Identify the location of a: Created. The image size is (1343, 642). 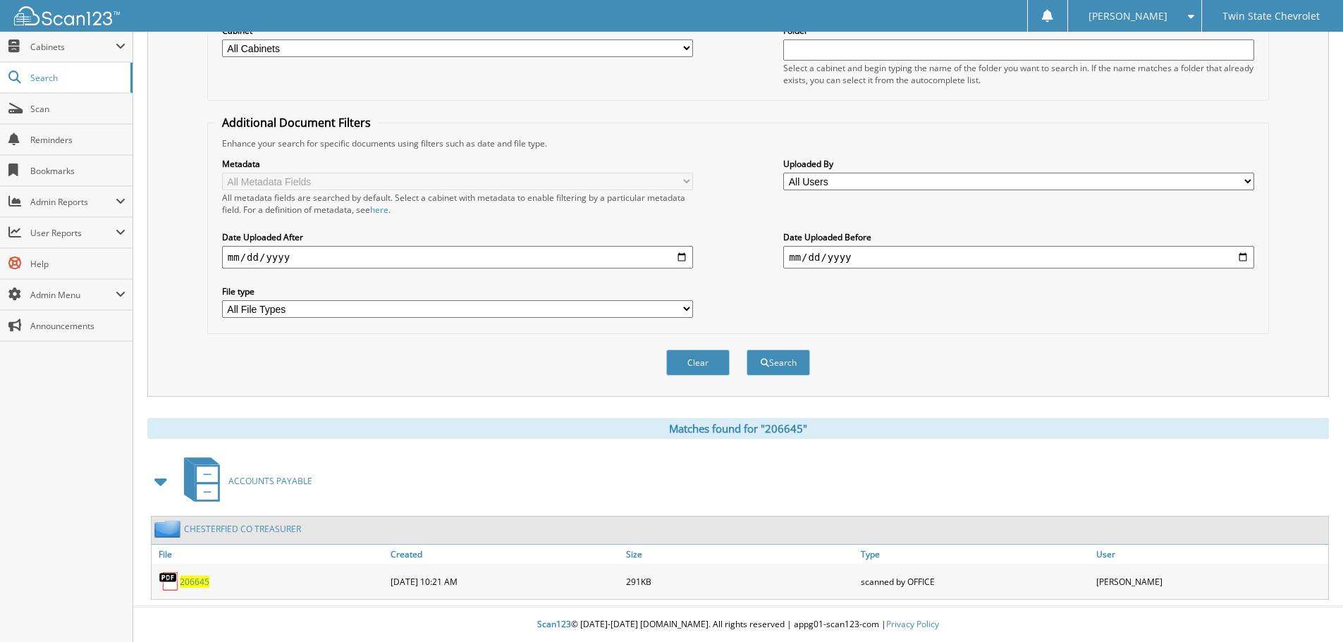
(505, 554).